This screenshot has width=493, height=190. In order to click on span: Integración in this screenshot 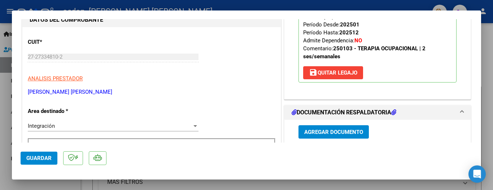, I will do `click(41, 126)`.